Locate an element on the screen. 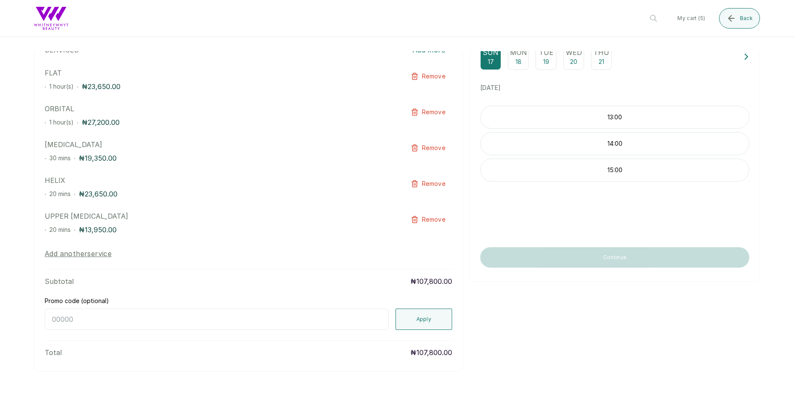 This screenshot has width=794, height=393. span: Back is located at coordinates (746, 18).